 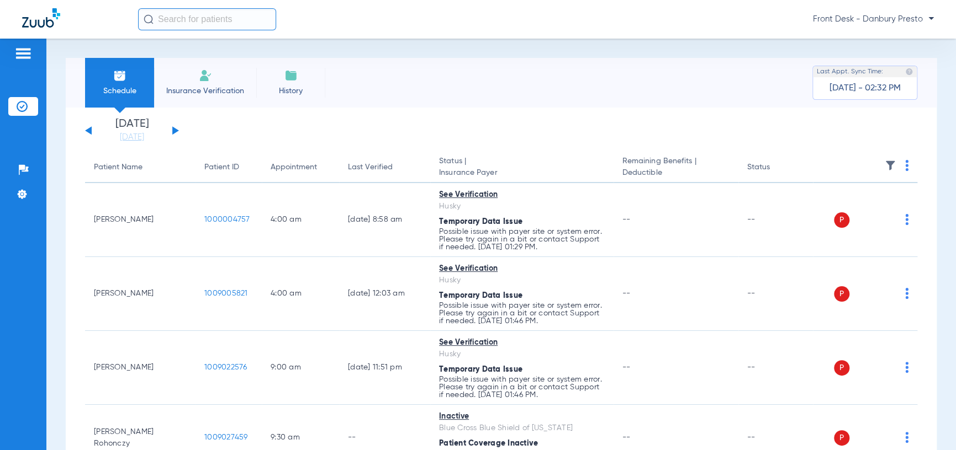 What do you see at coordinates (522, 173) in the screenshot?
I see `span: Insurance Payer` at bounding box center [522, 173].